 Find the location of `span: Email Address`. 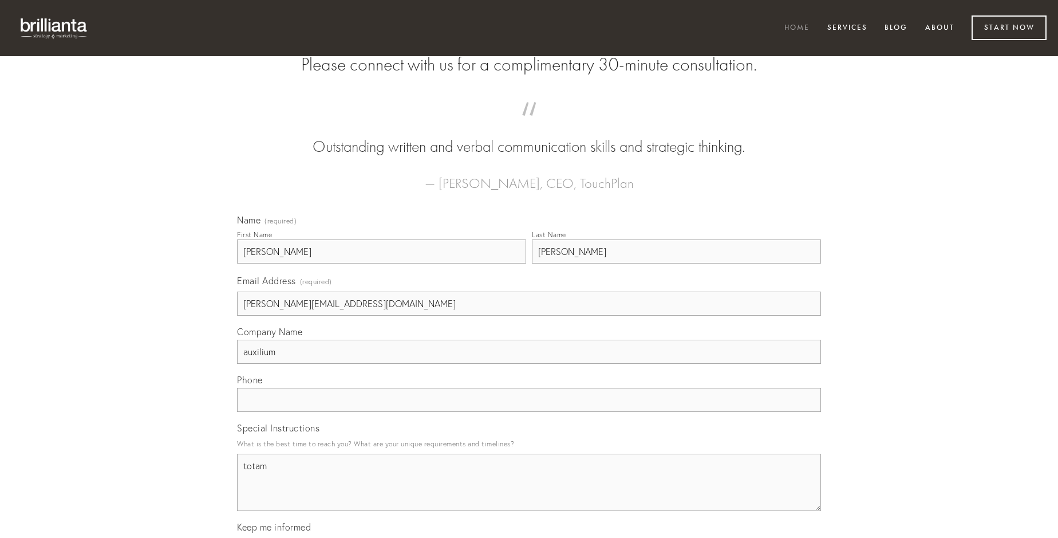

span: Email Address is located at coordinates (266, 281).